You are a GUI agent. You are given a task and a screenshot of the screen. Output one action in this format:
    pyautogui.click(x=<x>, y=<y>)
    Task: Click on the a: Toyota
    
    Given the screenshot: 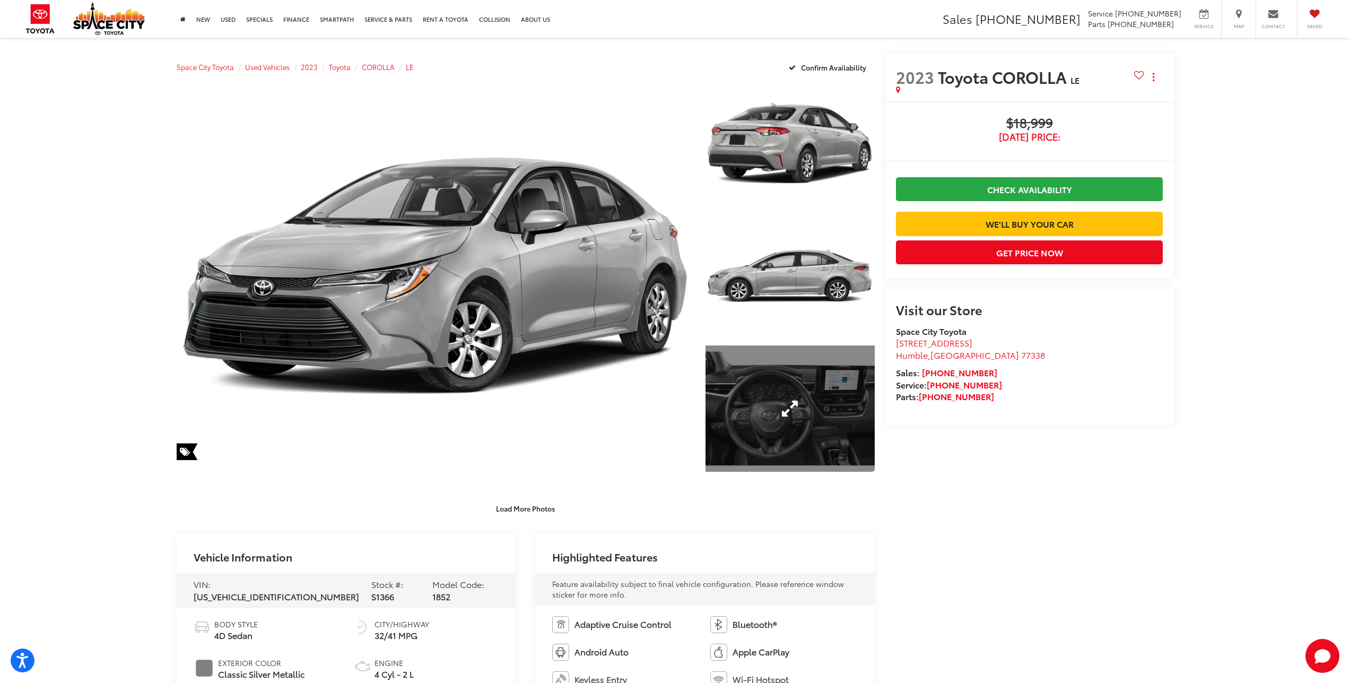 What is the action you would take?
    pyautogui.click(x=340, y=67)
    